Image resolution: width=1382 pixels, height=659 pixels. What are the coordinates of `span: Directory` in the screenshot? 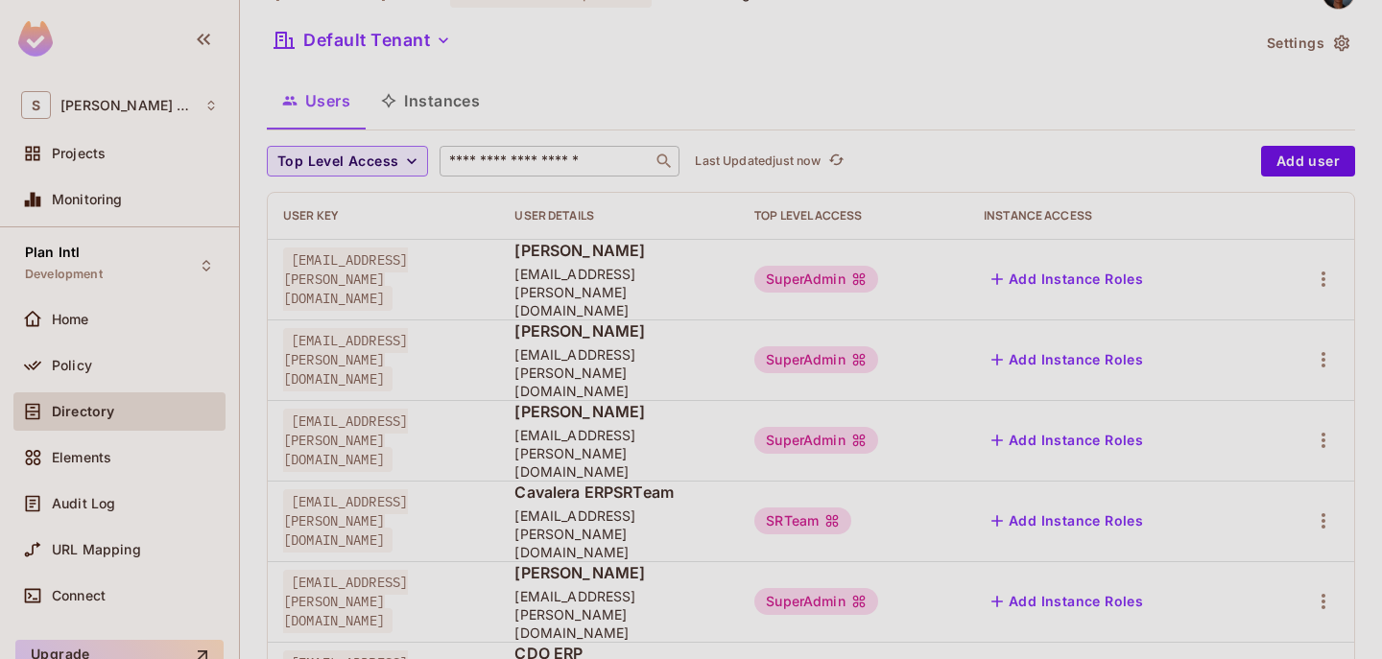 It's located at (83, 412).